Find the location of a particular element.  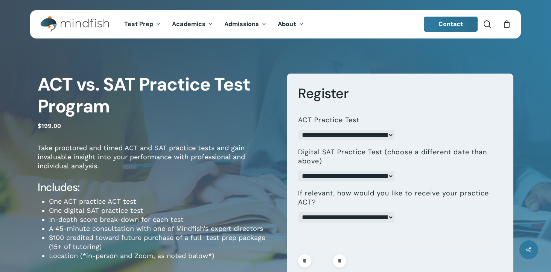

nav: Main Menu is located at coordinates (214, 24).